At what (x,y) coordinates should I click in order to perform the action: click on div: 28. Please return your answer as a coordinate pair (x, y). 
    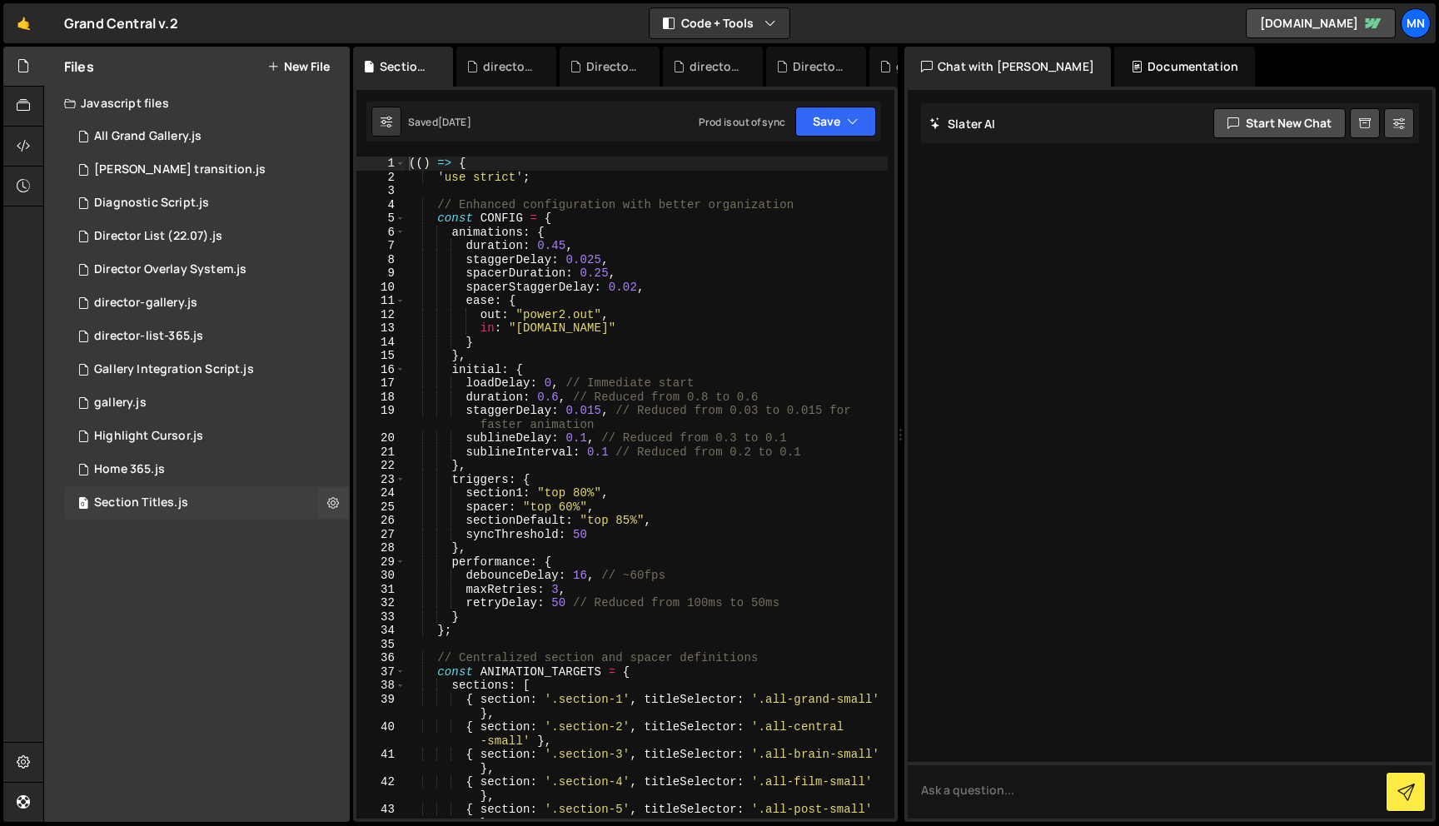
    Looking at the image, I should click on (381, 548).